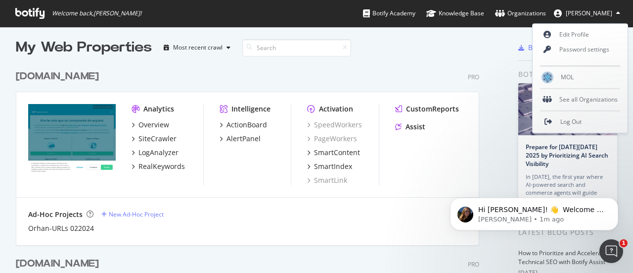  Describe the element at coordinates (558, 48) in the screenshot. I see `a: Botify Chrome Plugin` at that location.